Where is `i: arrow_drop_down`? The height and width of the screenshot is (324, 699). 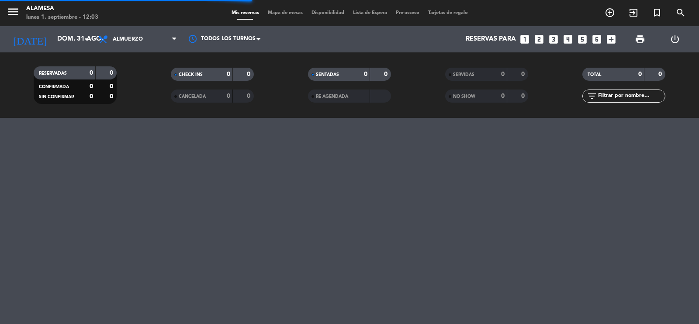 i: arrow_drop_down is located at coordinates (86, 39).